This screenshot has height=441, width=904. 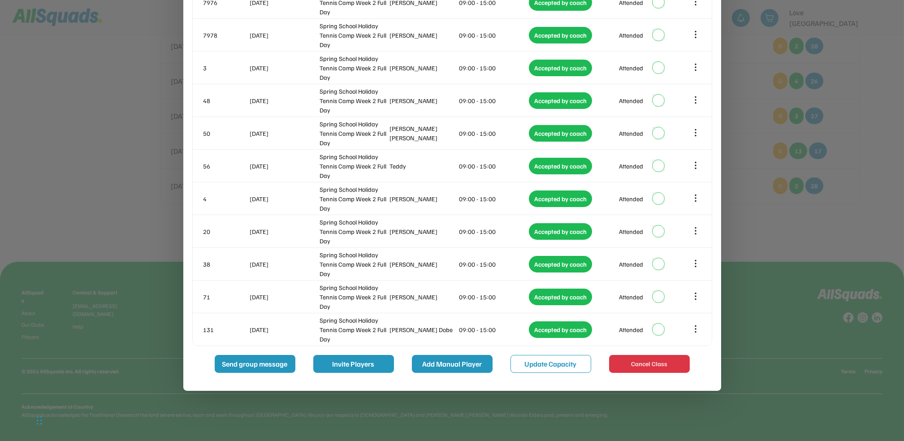 What do you see at coordinates (226, 198) in the screenshot?
I see `div: 4` at bounding box center [226, 198].